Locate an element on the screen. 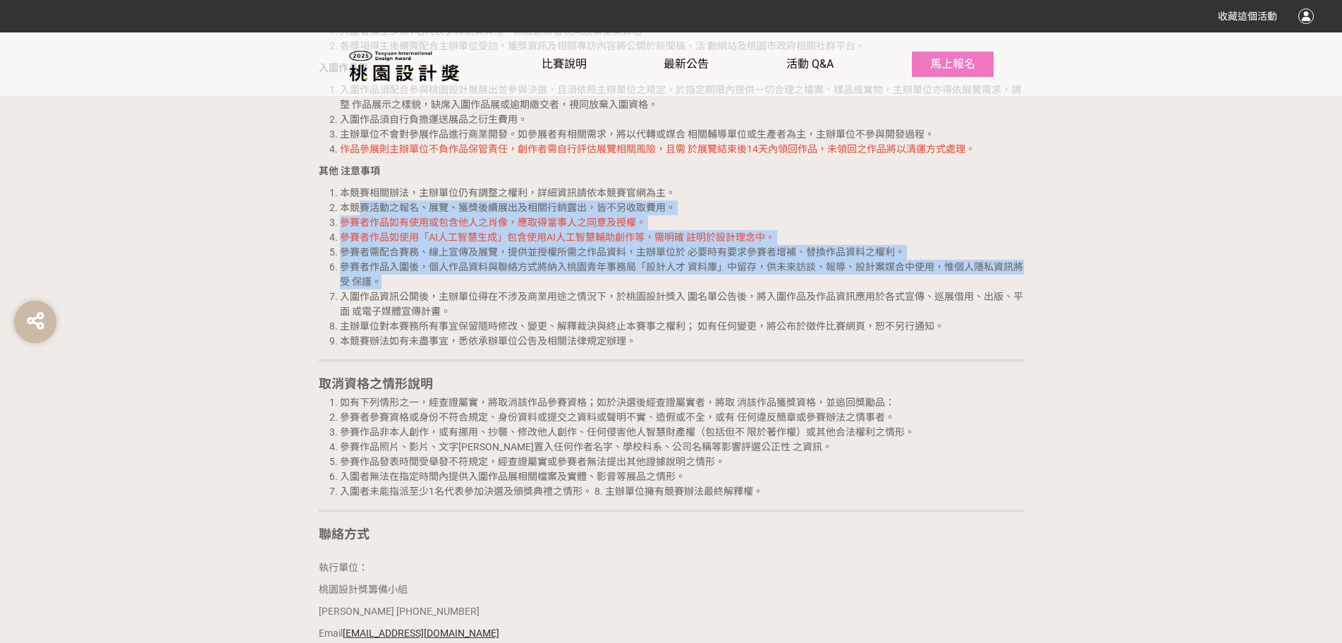 The width and height of the screenshot is (1342, 643). li: 入圍者未能指派至少1名代表參加決選及頒獎典禮之情形。 8. 主辦單位擁有競賽辦法最終解釋權。 is located at coordinates (682, 491).